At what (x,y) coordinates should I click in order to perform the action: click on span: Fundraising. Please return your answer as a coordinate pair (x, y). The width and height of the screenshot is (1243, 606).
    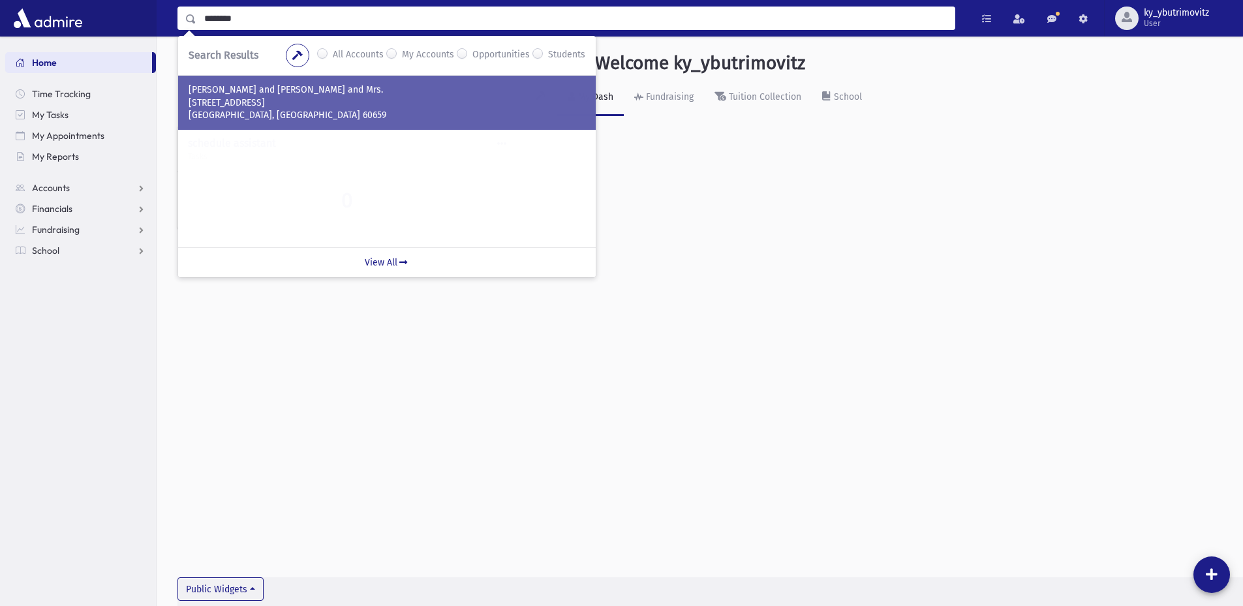
    Looking at the image, I should click on (55, 230).